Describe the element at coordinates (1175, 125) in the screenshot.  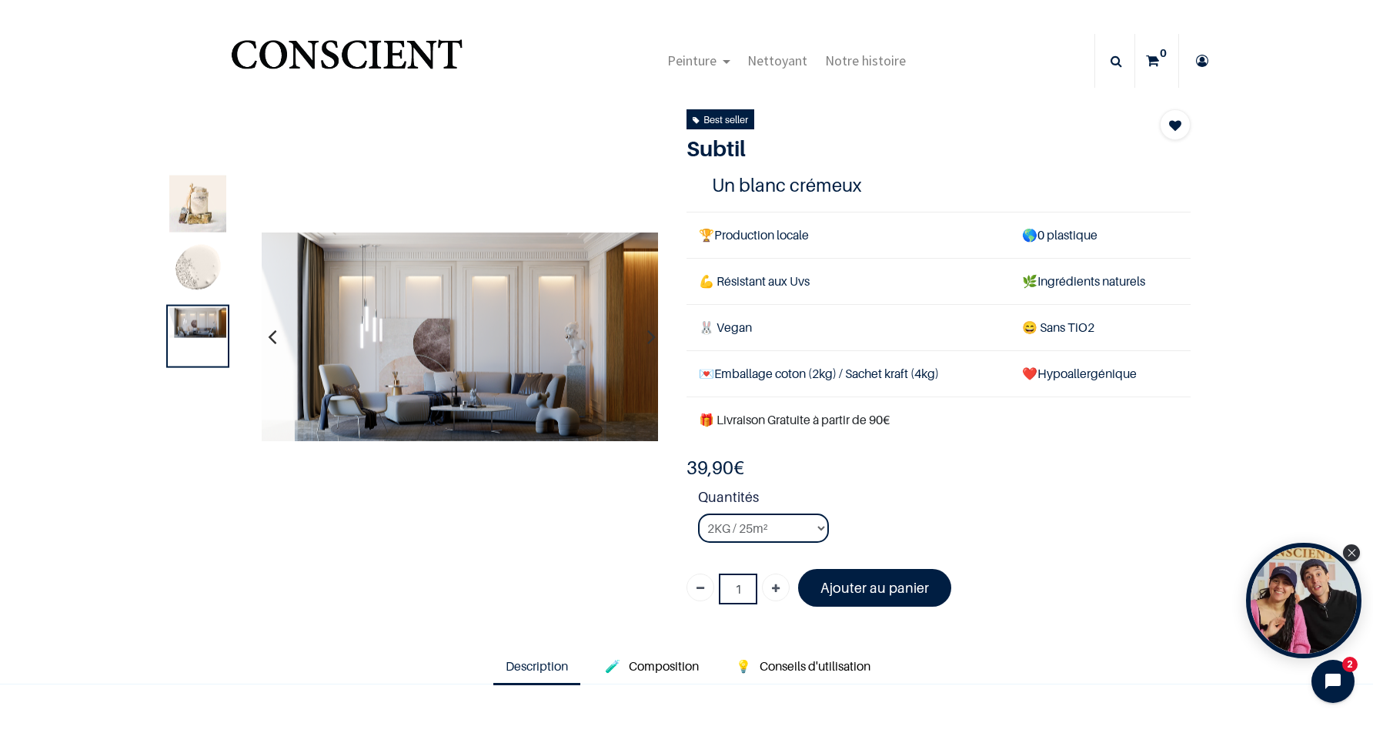
I see `button: Add to wishlist` at that location.